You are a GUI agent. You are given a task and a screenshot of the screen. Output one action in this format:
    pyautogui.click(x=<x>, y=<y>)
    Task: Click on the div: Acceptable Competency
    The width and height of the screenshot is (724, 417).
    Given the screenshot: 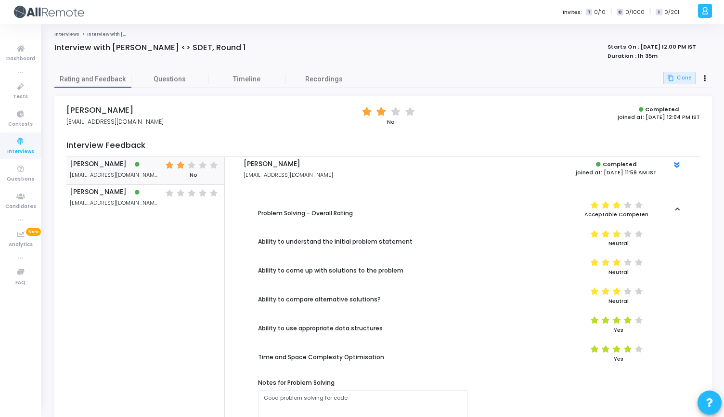 What is the action you would take?
    pyautogui.click(x=618, y=214)
    